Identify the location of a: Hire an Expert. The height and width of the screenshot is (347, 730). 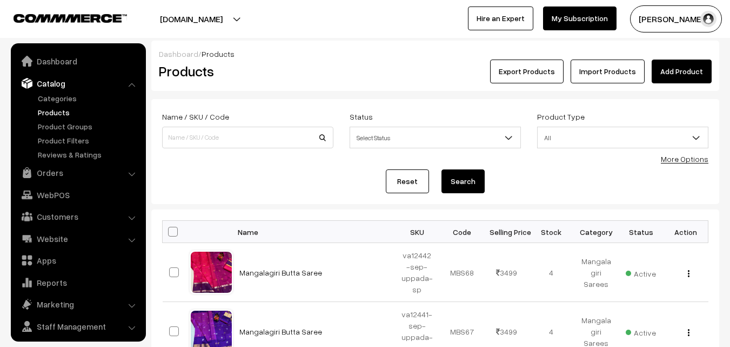
(501, 18).